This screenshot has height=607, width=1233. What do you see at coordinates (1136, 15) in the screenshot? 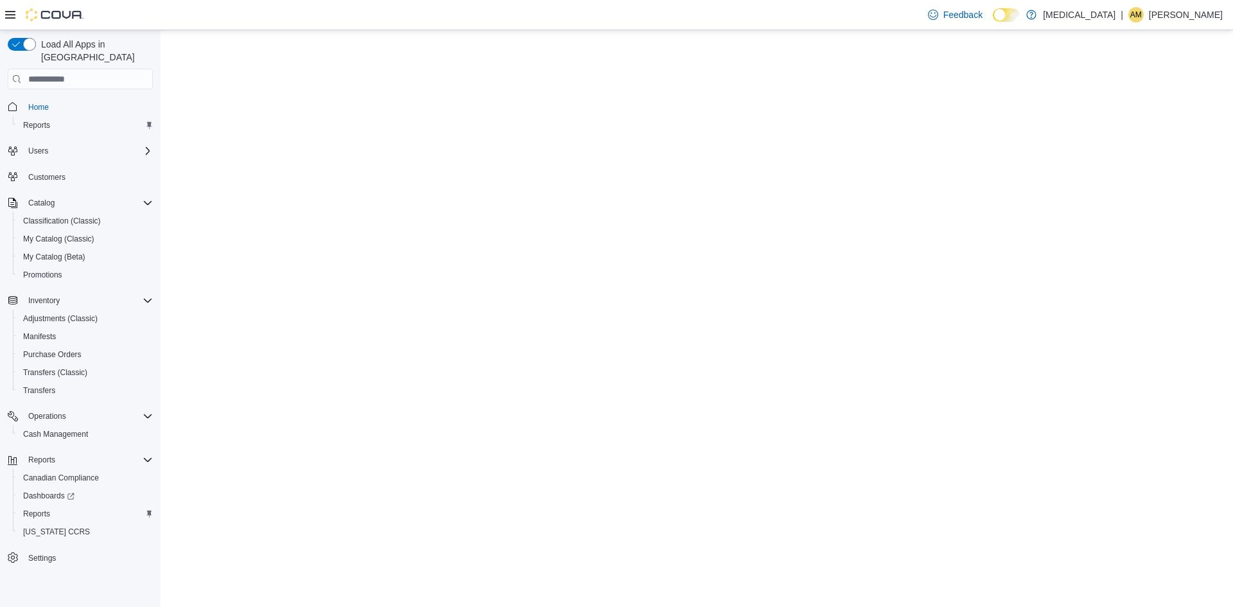
I see `span: AM` at bounding box center [1136, 15].